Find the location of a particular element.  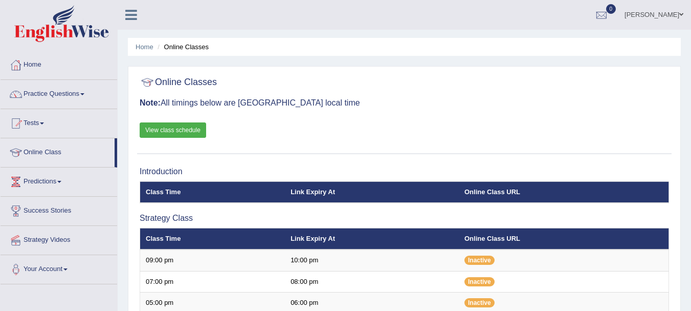

b: Note: is located at coordinates (150, 102).